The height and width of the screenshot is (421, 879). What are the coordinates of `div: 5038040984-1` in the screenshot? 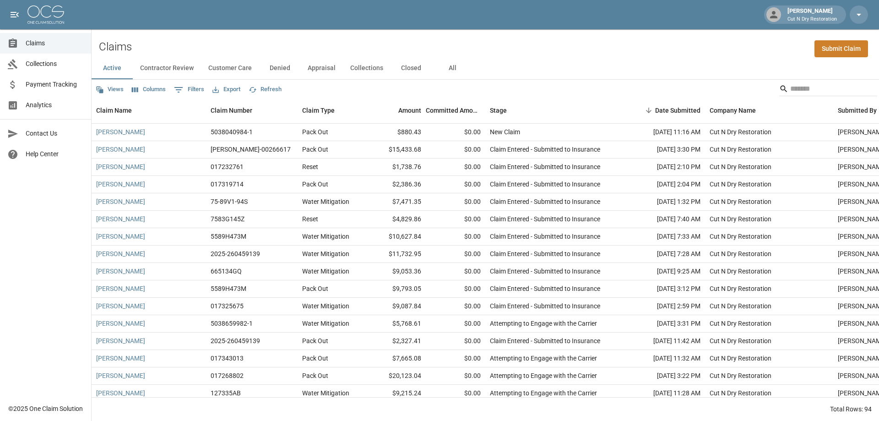 It's located at (232, 132).